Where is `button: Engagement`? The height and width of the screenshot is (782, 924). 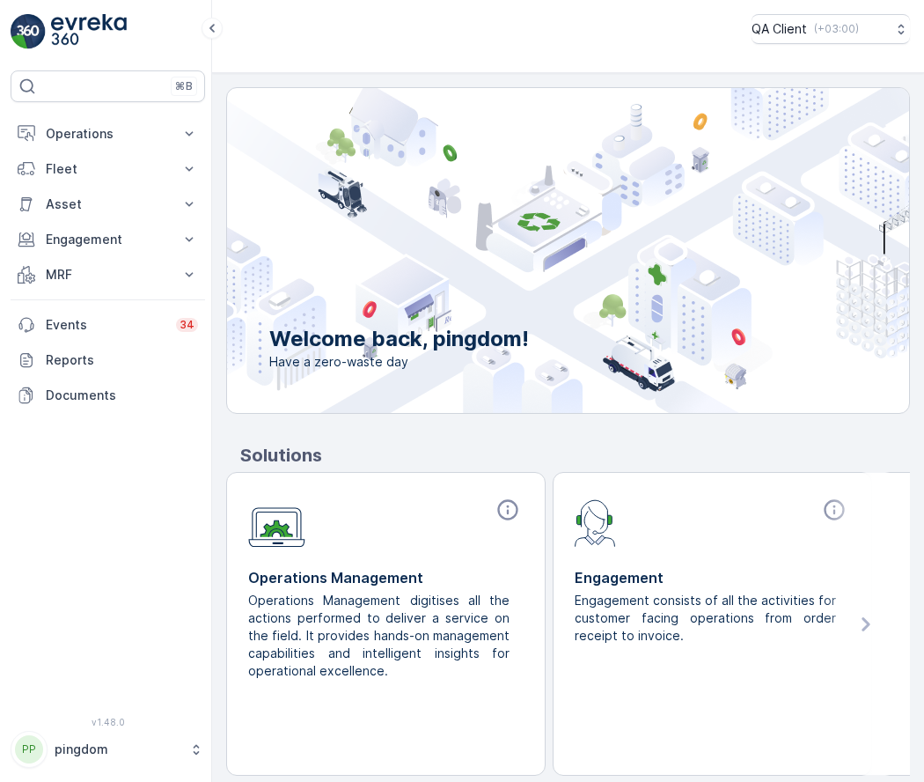
button: Engagement is located at coordinates (107, 239).